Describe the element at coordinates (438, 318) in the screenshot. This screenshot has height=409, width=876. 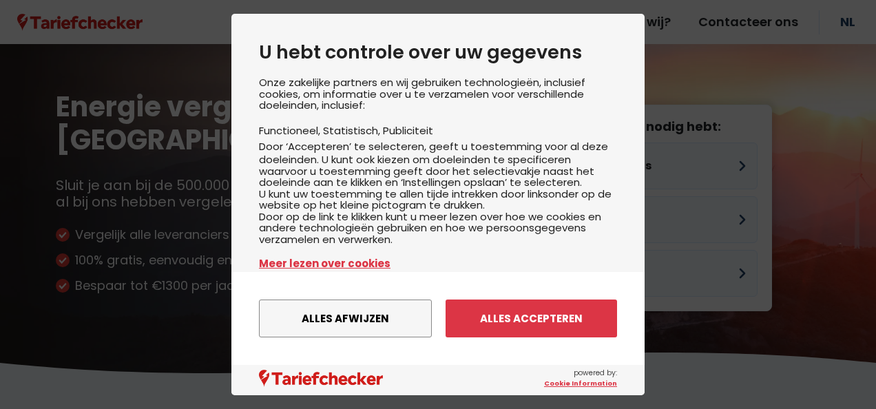
I see `div: menu` at that location.